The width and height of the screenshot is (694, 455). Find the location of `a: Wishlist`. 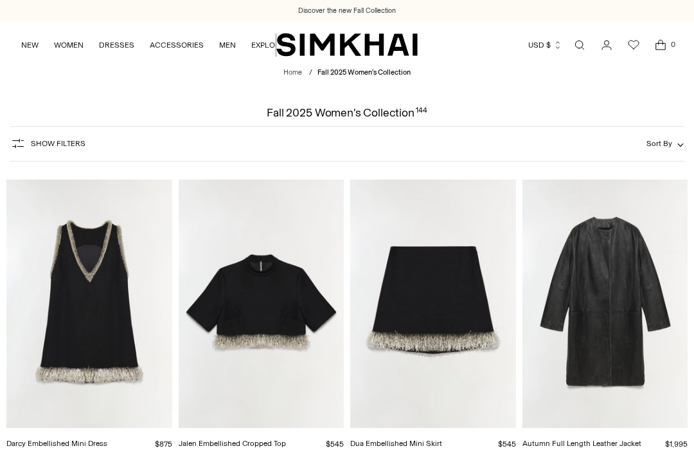

a: Wishlist is located at coordinates (634, 45).